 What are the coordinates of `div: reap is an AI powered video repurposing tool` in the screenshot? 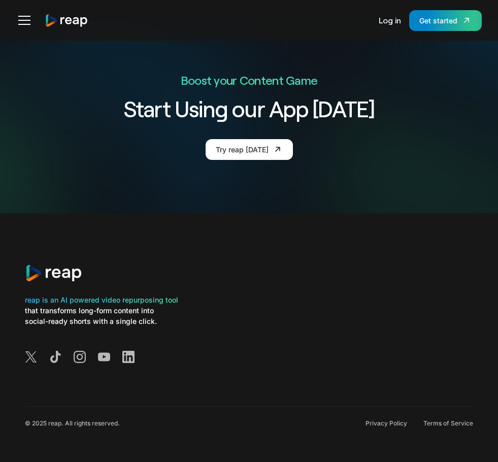 It's located at (102, 300).